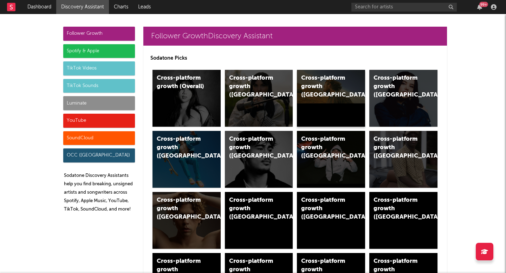 This screenshot has height=273, width=506. Describe the element at coordinates (99, 69) in the screenshot. I see `div: TikTok Videos` at that location.